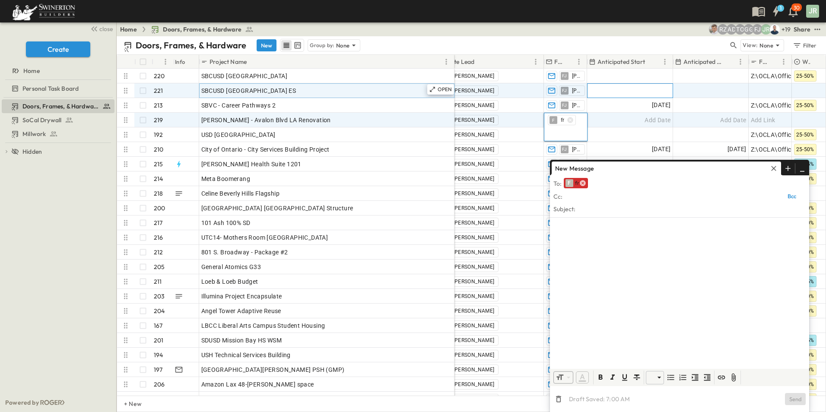  Describe the element at coordinates (159, 105) in the screenshot. I see `p: 213` at that location.